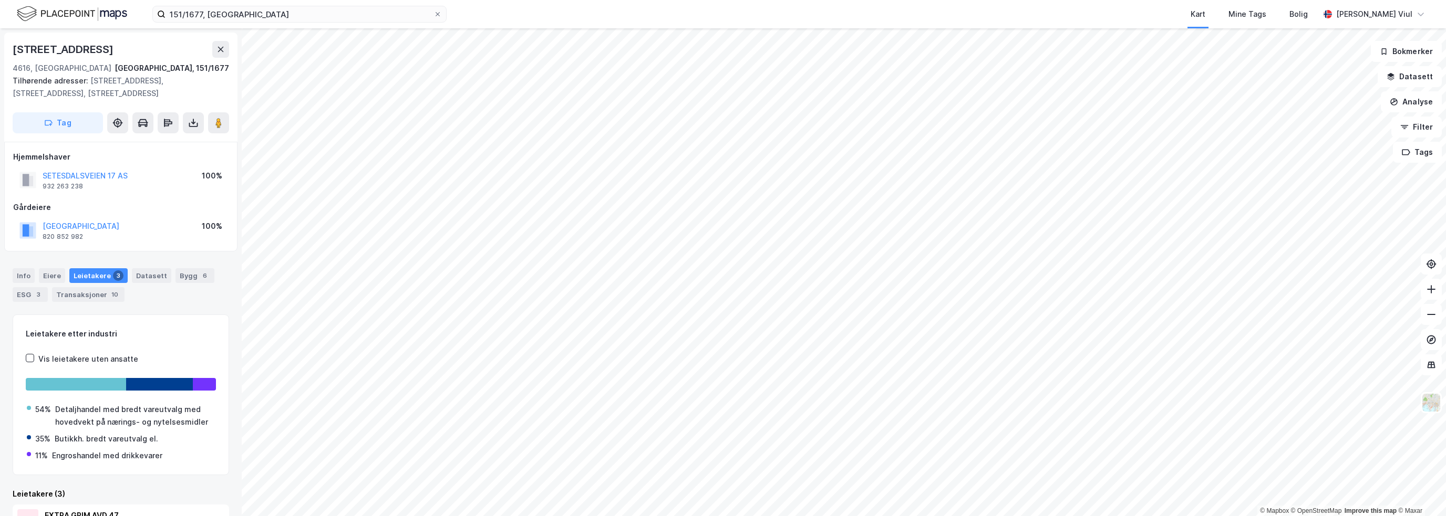  What do you see at coordinates (1406, 51) in the screenshot?
I see `button: Bokmerker` at bounding box center [1406, 51].